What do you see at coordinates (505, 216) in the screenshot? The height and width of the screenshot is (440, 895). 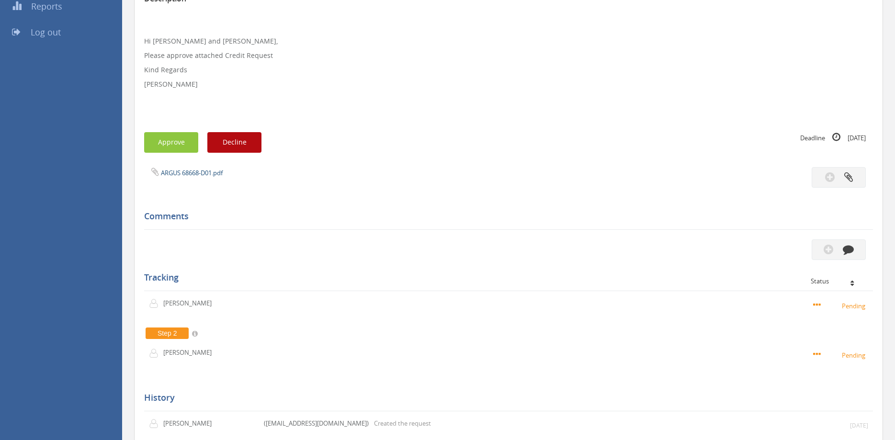 I see `h5: Comments` at bounding box center [505, 216].